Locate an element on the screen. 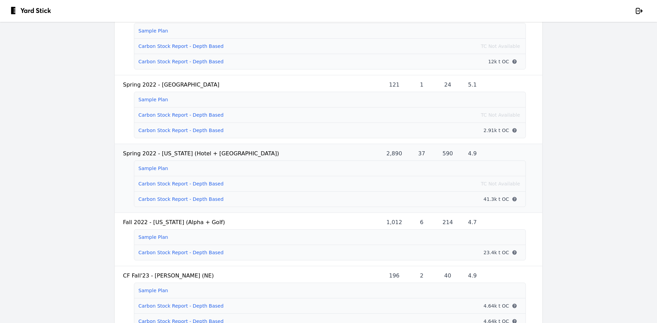 Image resolution: width=657 pixels, height=323 pixels. button: 4.64k t OC is located at coordinates (500, 306).